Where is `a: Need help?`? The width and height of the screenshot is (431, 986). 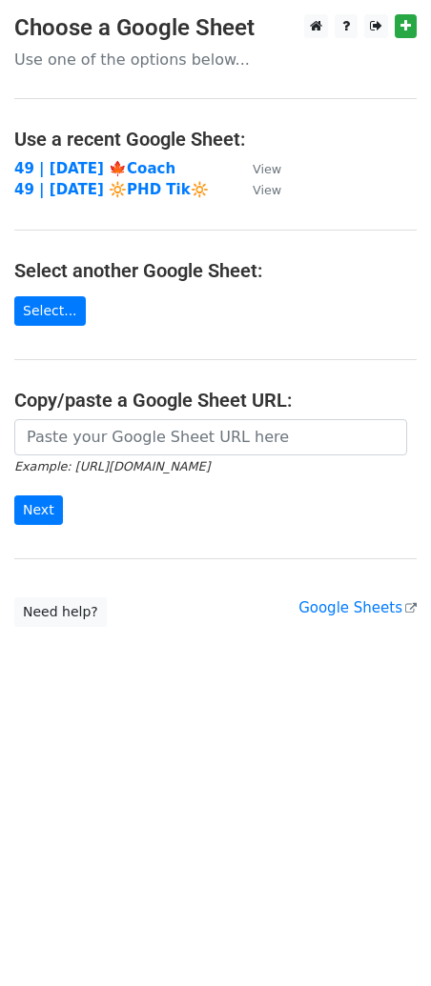
a: Need help? is located at coordinates (60, 612).